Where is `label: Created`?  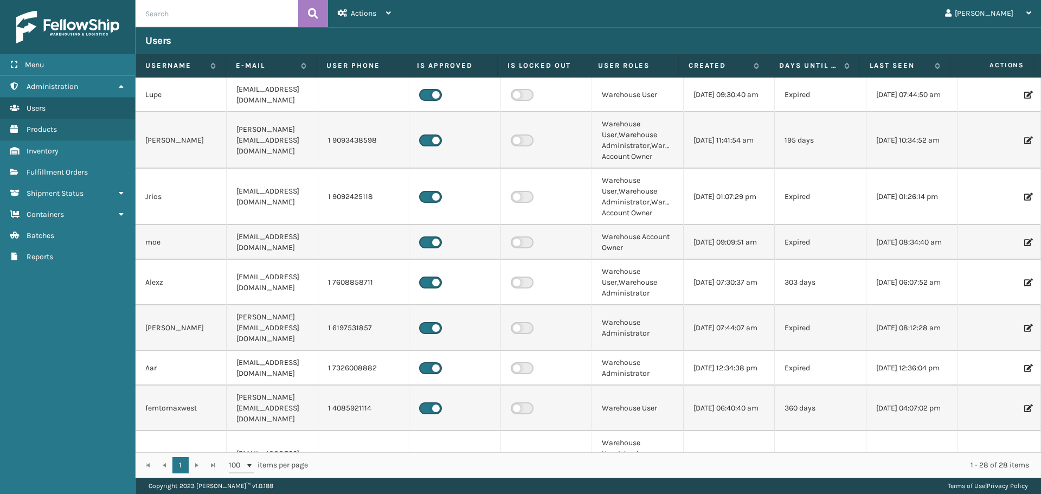
label: Created is located at coordinates (719, 66).